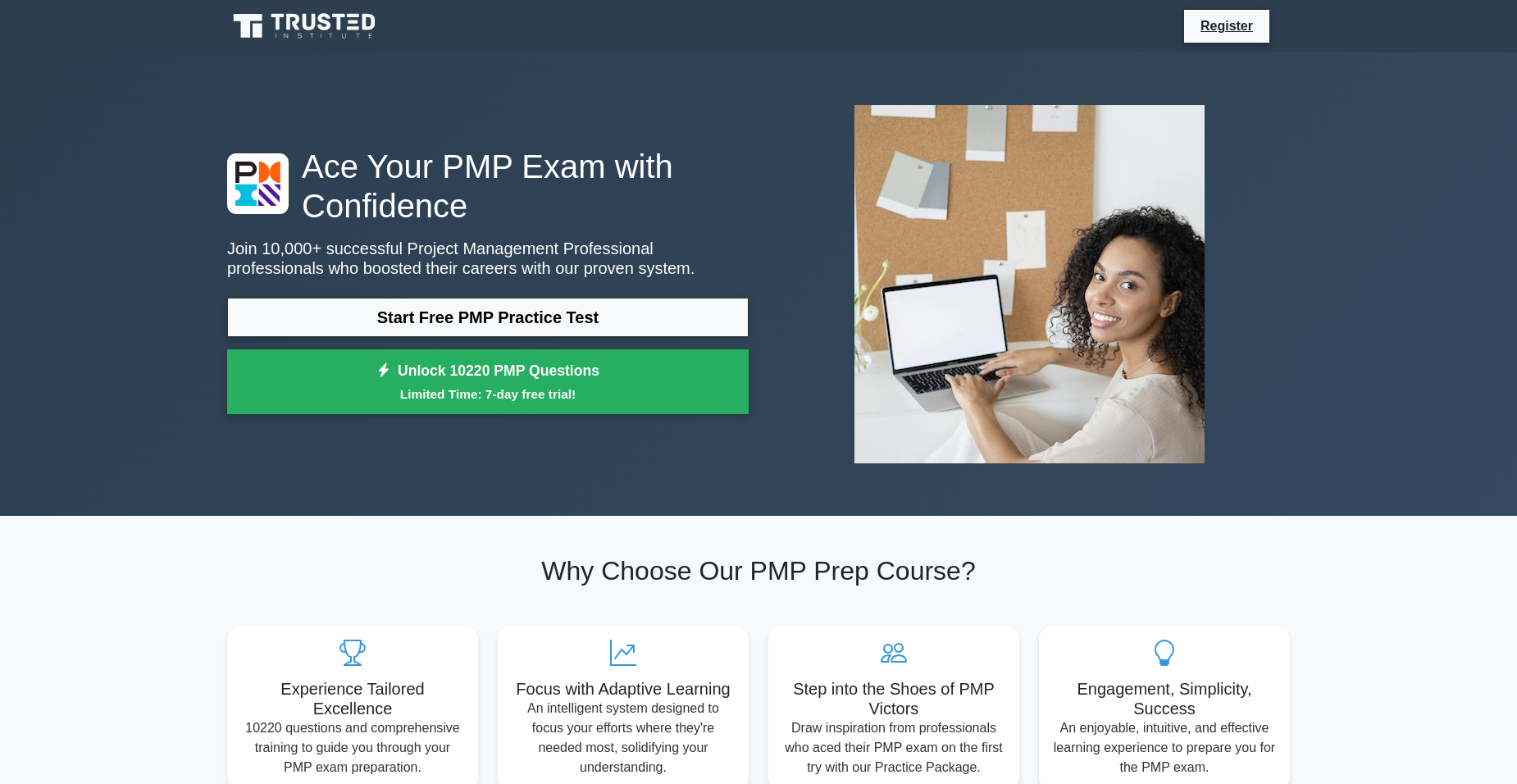 Image resolution: width=1517 pixels, height=784 pixels. What do you see at coordinates (1165, 747) in the screenshot?
I see `p: An enjoyable, intuitive, and effective learning experience to prepare you for the PMP exam.` at bounding box center [1165, 747].